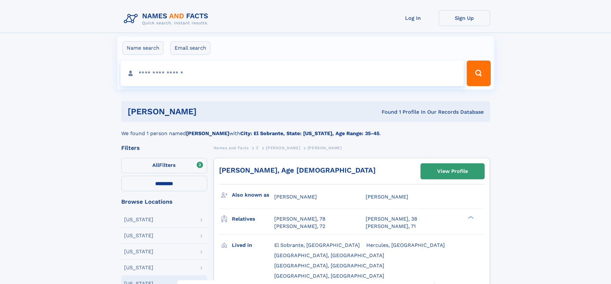 Image resolution: width=611 pixels, height=284 pixels. Describe the element at coordinates (190, 48) in the screenshot. I see `label: Email search` at that location.